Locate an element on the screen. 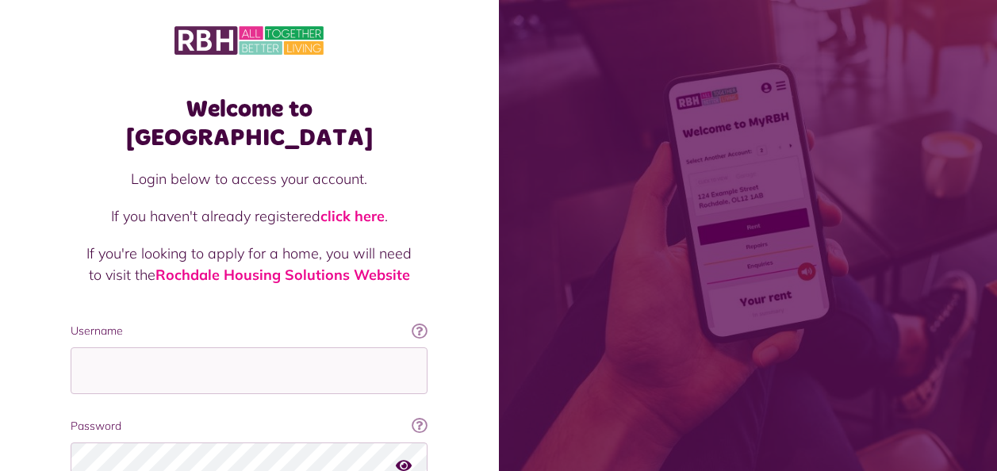 This screenshot has width=997, height=471. a: click here is located at coordinates (352, 216).